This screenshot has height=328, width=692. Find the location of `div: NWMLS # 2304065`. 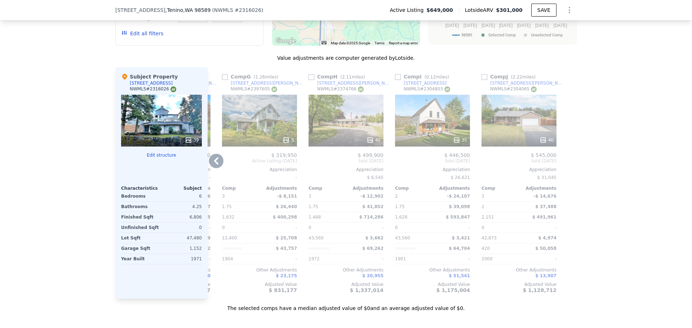

div: NWMLS # 2304065 is located at coordinates (513, 89).